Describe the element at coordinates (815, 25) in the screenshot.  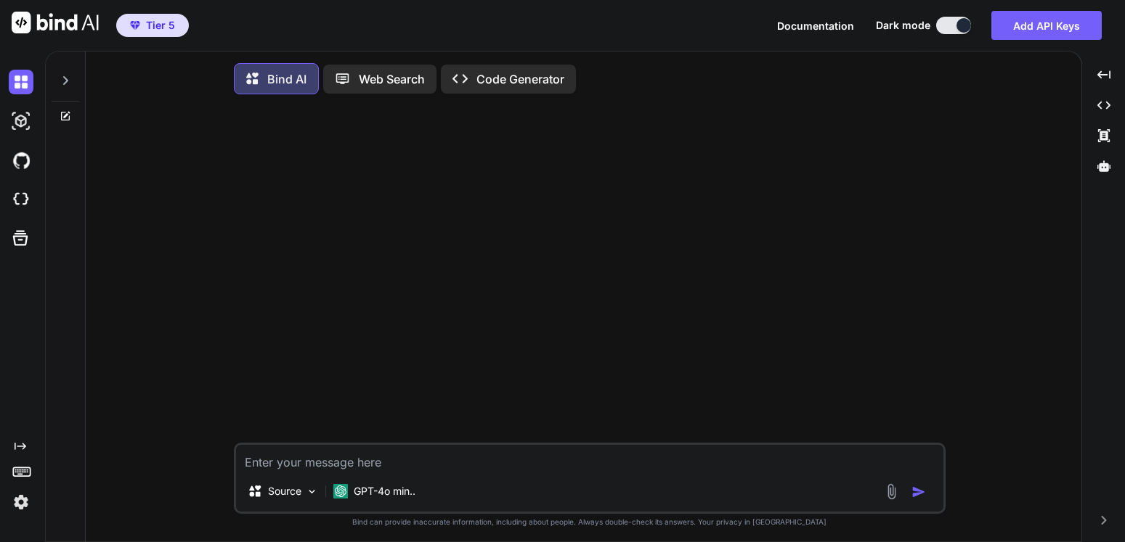
I see `span: Documentation` at that location.